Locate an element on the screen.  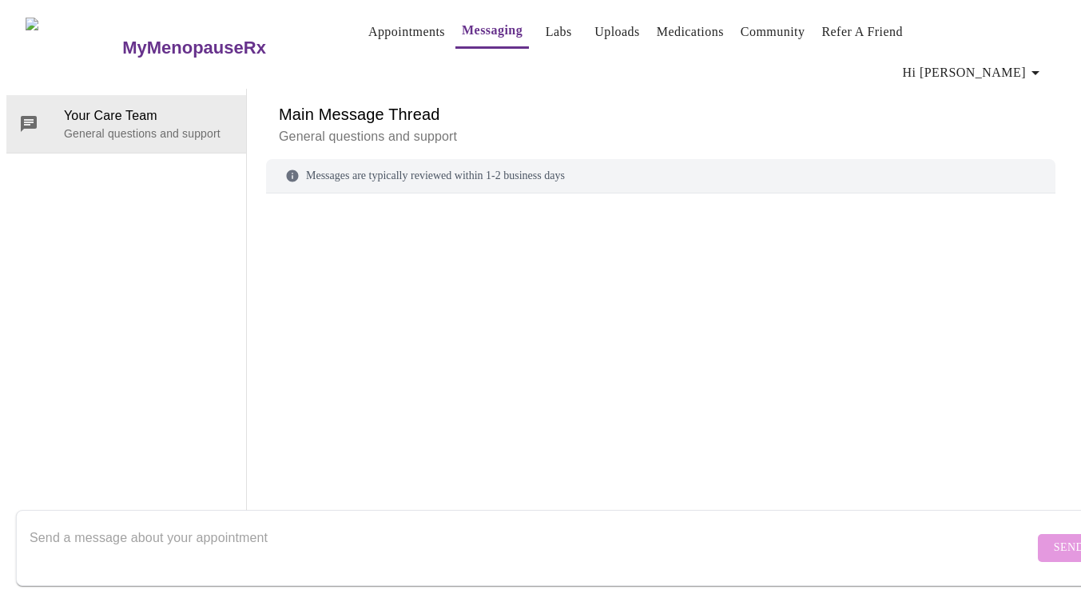
button: Labs is located at coordinates (559, 32).